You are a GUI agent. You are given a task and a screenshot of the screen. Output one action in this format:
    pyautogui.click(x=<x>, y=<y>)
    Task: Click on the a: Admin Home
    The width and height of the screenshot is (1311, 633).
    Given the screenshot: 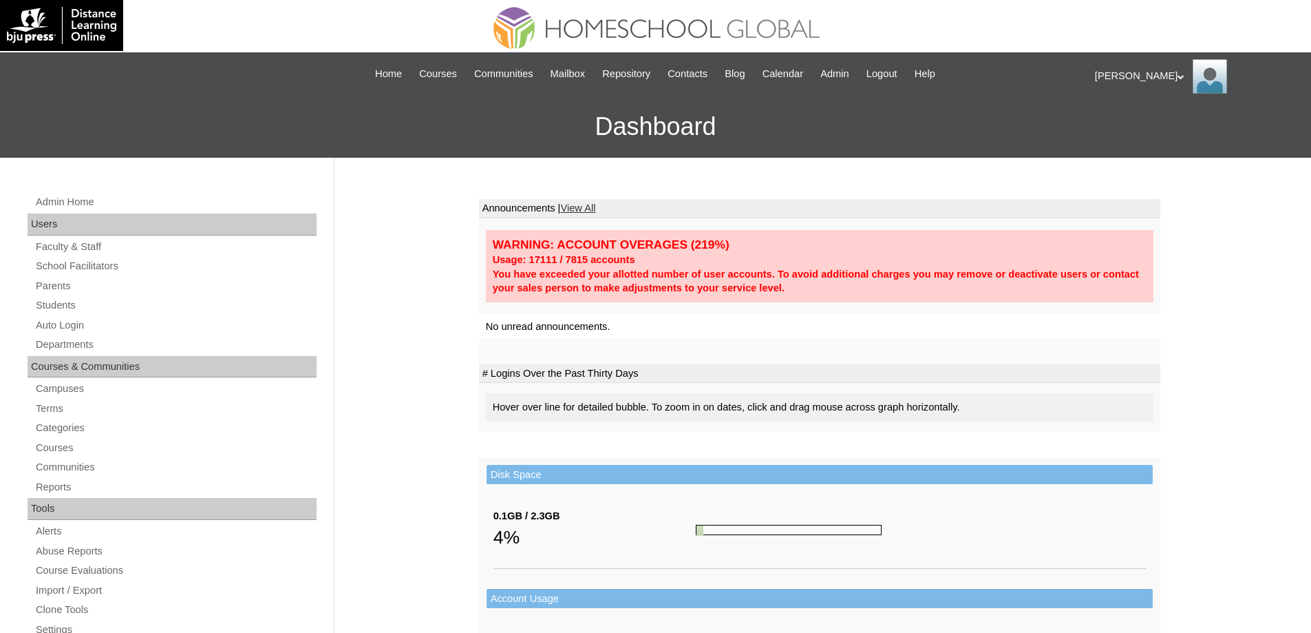 What is the action you would take?
    pyautogui.click(x=176, y=202)
    